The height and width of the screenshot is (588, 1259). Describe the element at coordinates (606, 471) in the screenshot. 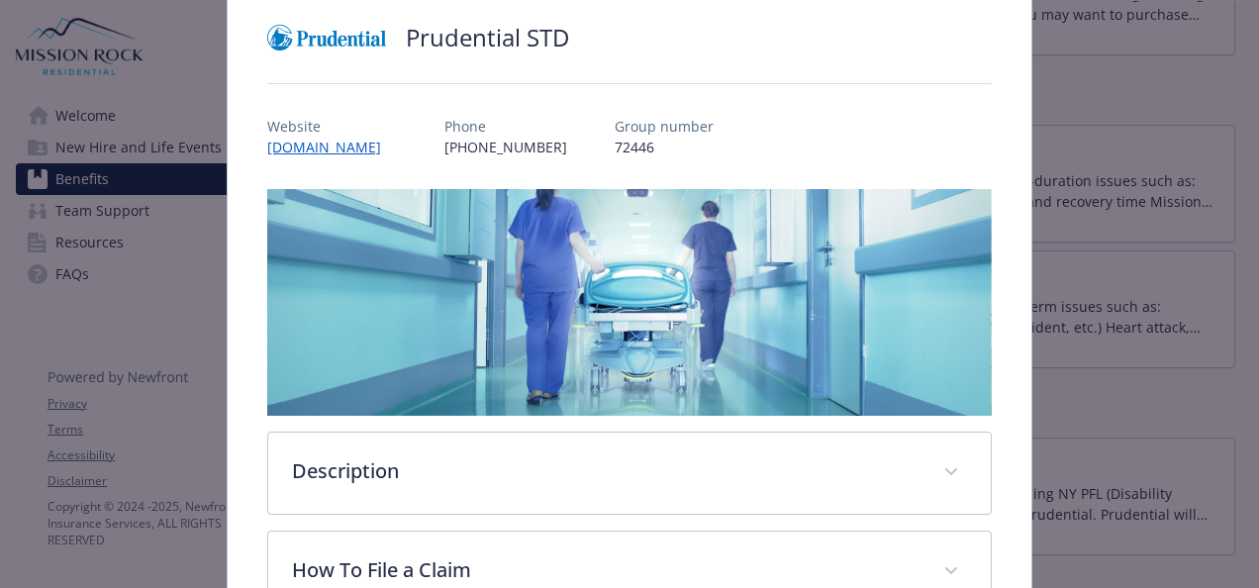

I see `p: Description` at that location.